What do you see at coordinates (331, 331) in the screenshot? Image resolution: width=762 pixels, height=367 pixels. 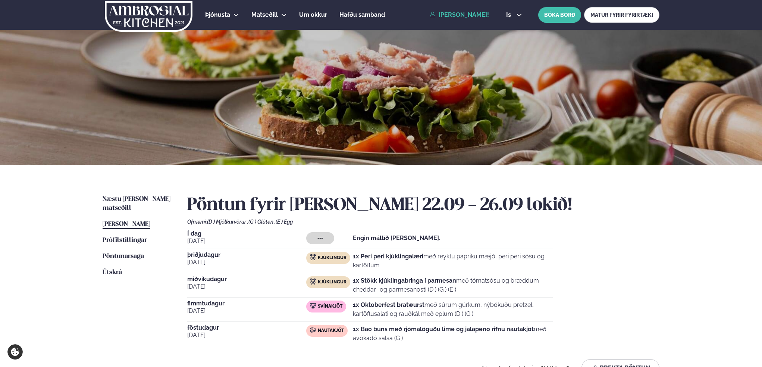 I see `span: Nautakjöt` at bounding box center [331, 331].